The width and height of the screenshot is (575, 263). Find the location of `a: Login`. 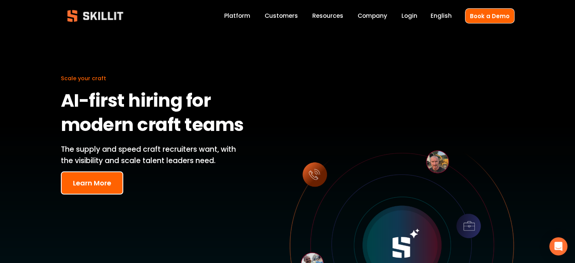

a: Login is located at coordinates (409, 16).